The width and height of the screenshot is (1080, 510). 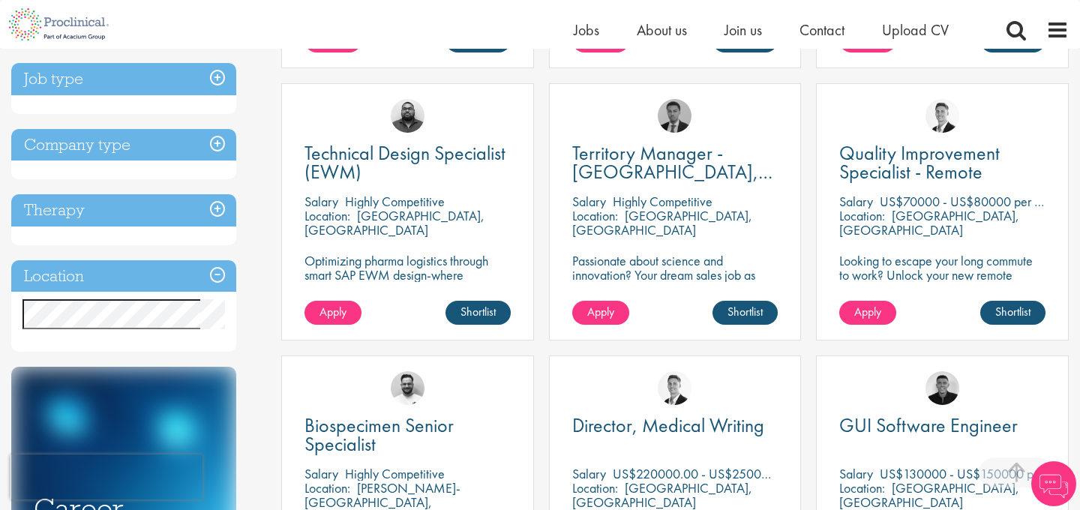 What do you see at coordinates (124, 79) in the screenshot?
I see `h3: Job type` at bounding box center [124, 79].